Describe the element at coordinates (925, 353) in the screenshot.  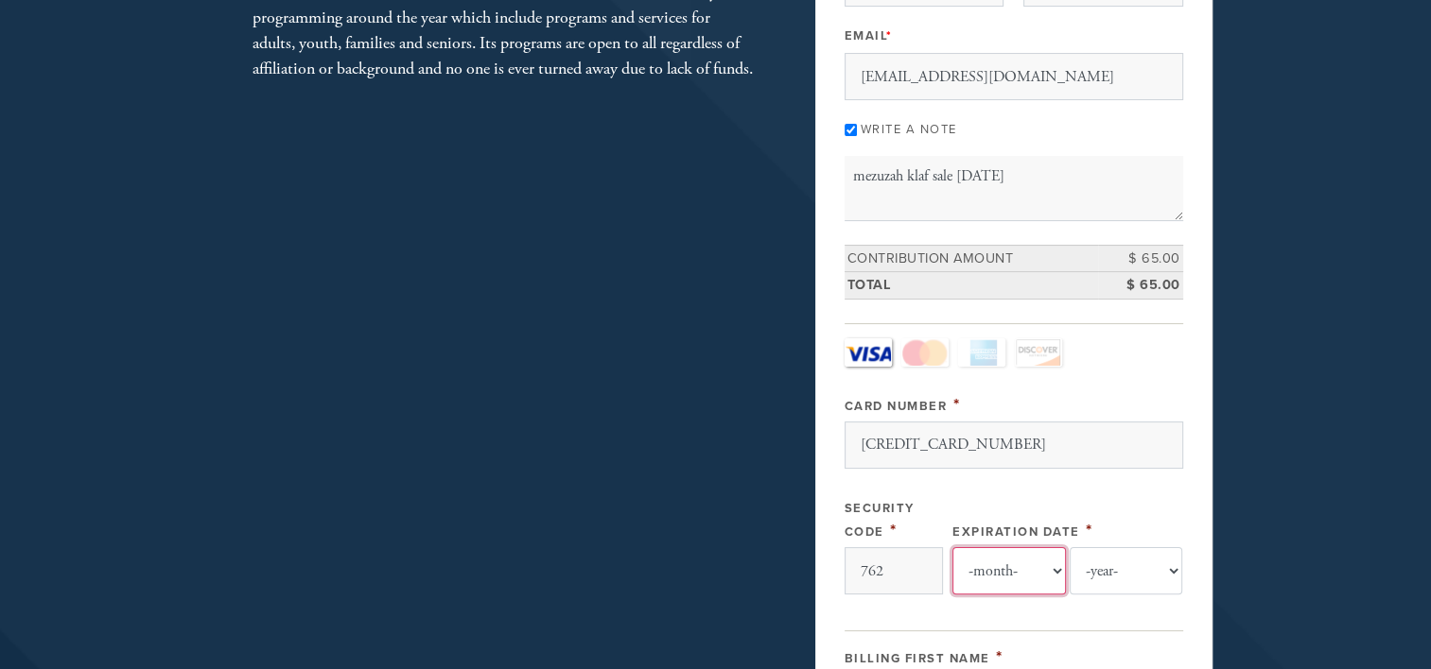
I see `a: MasterCard` at that location.